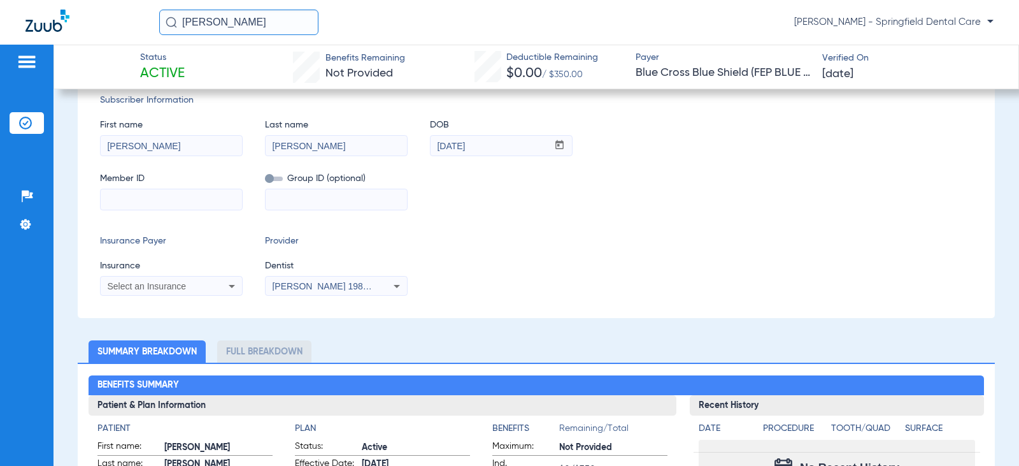 The image size is (1019, 466). I want to click on span: Insurance, so click(171, 266).